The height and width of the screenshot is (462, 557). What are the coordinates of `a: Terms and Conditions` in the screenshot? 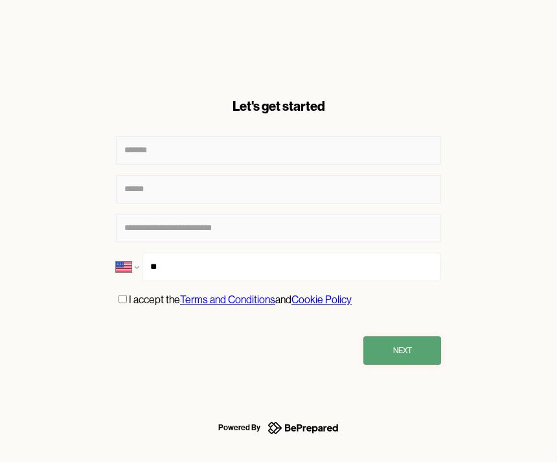 It's located at (227, 299).